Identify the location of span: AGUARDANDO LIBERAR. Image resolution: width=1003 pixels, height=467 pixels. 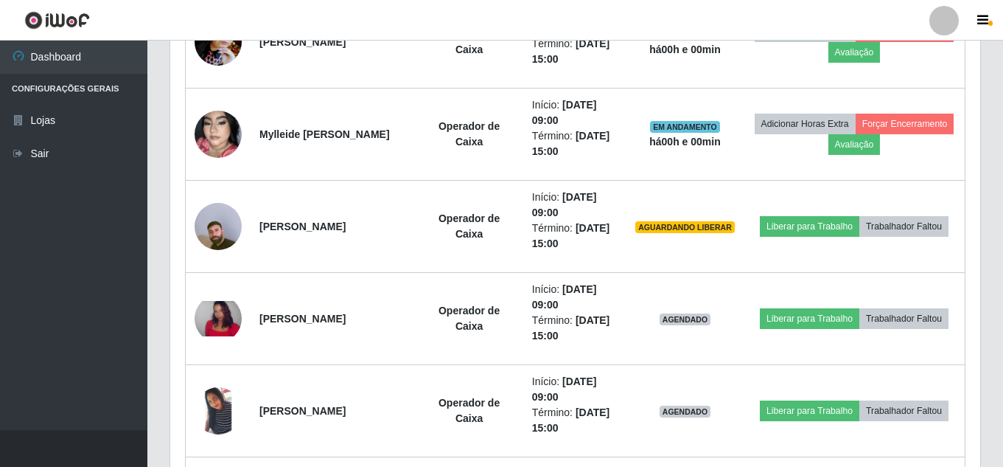
(685, 227).